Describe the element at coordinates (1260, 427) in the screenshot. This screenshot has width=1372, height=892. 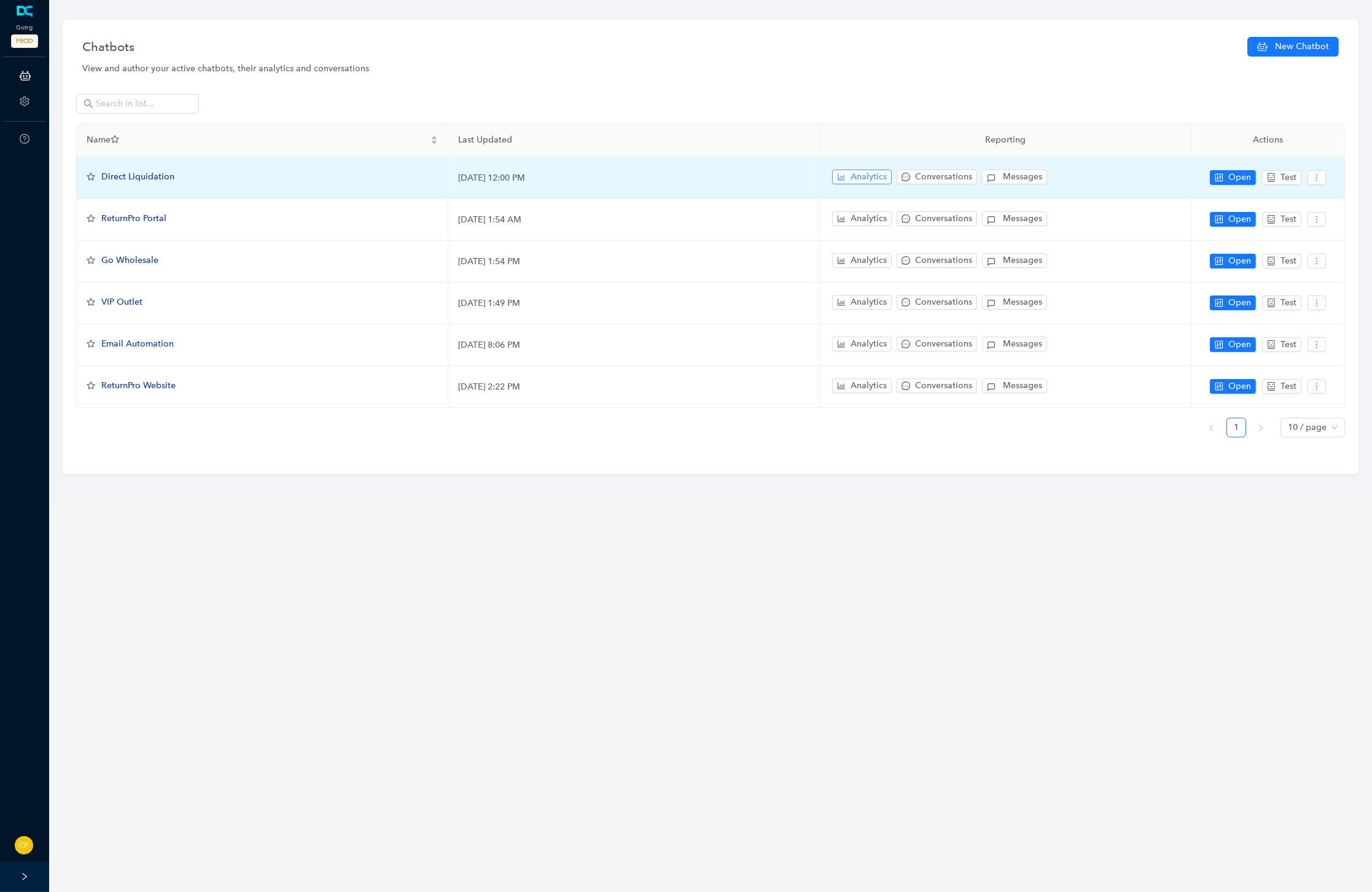
I see `button: right` at that location.